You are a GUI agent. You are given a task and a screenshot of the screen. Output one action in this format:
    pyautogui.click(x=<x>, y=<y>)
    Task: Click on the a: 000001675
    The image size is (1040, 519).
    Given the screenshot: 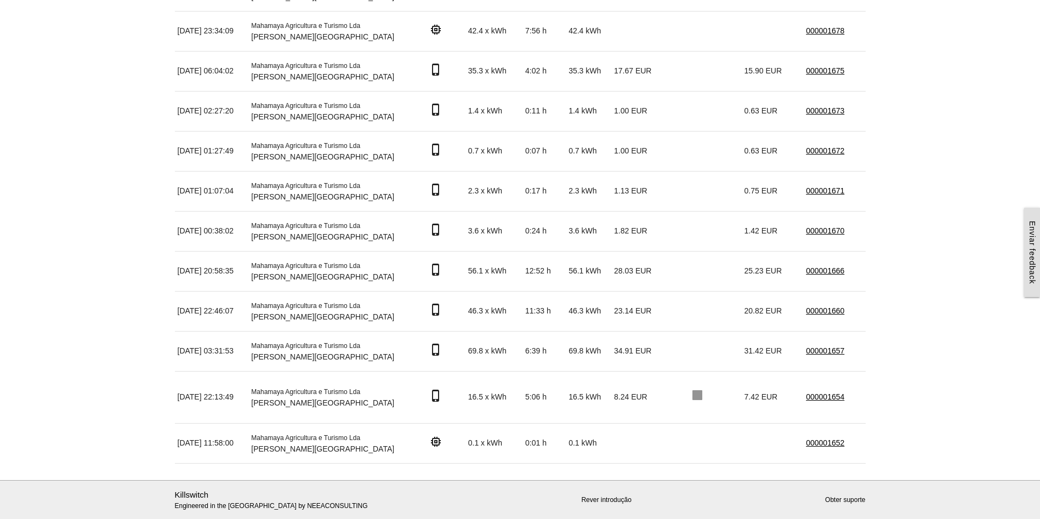 What is the action you would take?
    pyautogui.click(x=825, y=71)
    